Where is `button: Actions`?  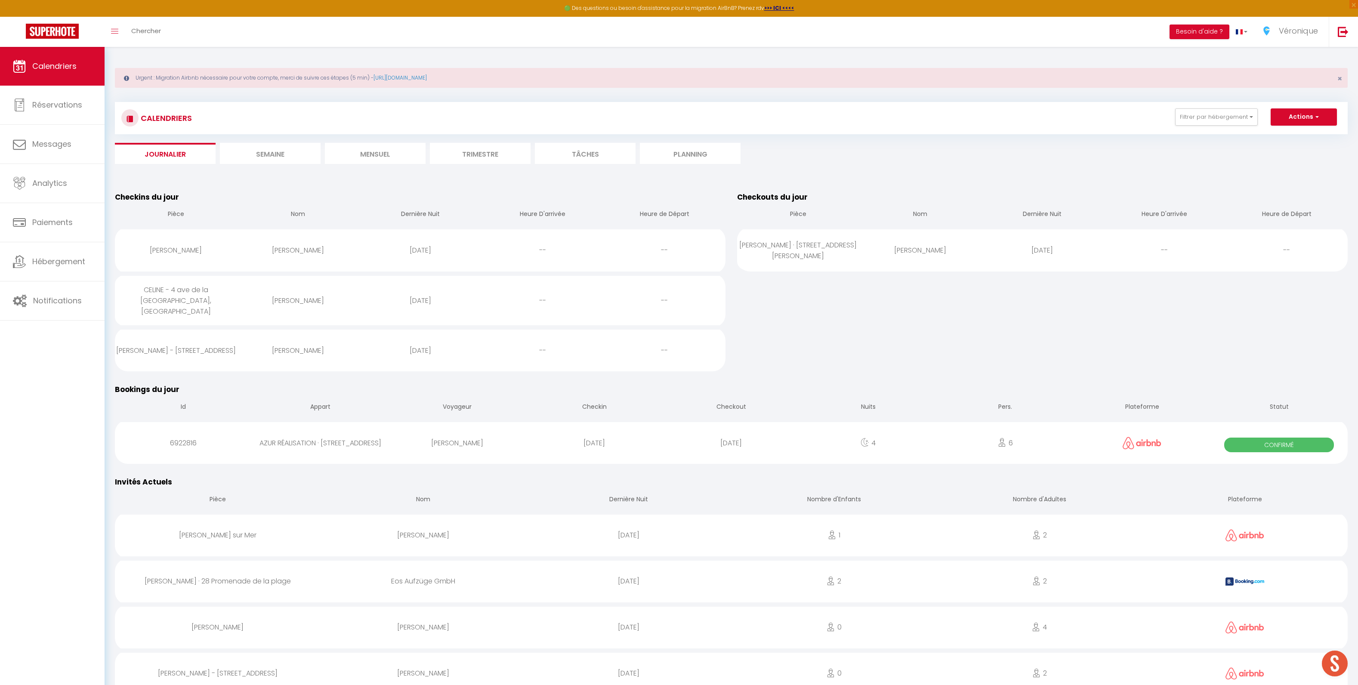 button: Actions is located at coordinates (1303, 117).